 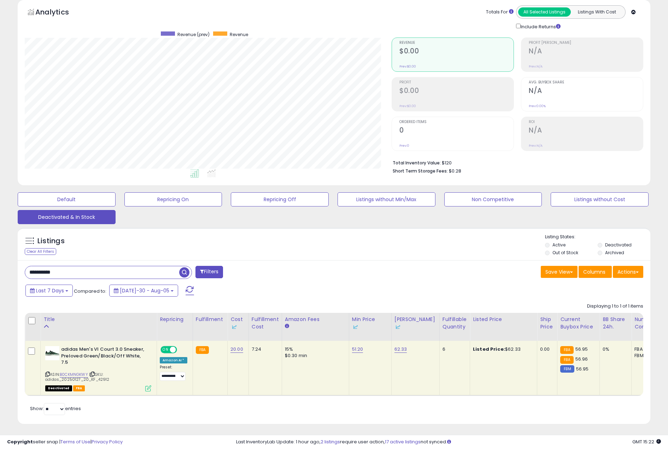 I want to click on label: Deactivated, so click(x=618, y=244).